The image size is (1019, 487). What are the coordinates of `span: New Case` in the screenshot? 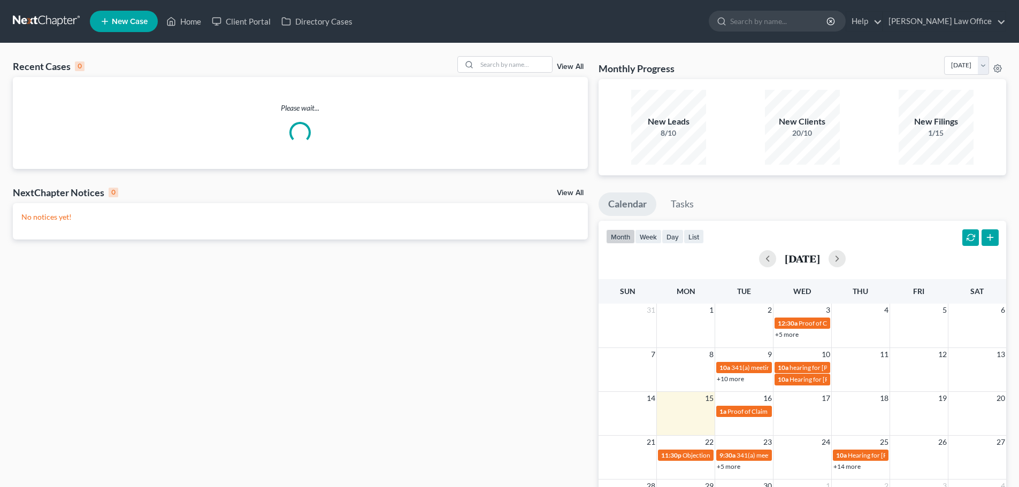 It's located at (129, 21).